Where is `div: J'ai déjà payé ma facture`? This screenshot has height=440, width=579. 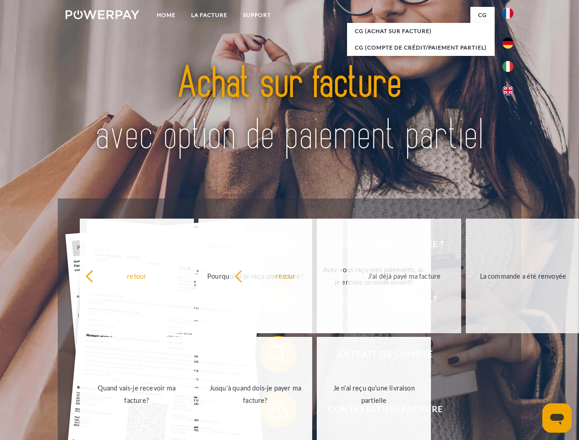 div: J'ai déjà payé ma facture is located at coordinates (404, 276).